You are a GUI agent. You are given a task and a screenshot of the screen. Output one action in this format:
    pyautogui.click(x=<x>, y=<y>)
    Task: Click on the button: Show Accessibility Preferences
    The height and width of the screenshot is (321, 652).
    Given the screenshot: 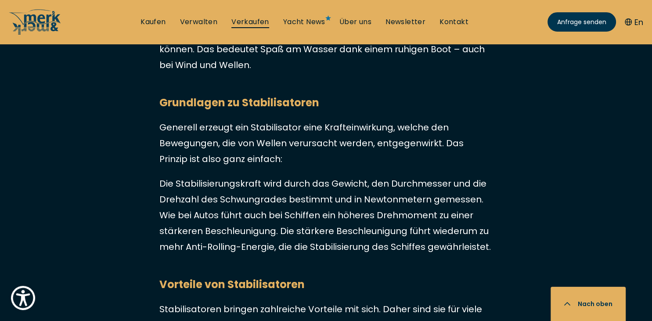 What is the action you would take?
    pyautogui.click(x=23, y=298)
    